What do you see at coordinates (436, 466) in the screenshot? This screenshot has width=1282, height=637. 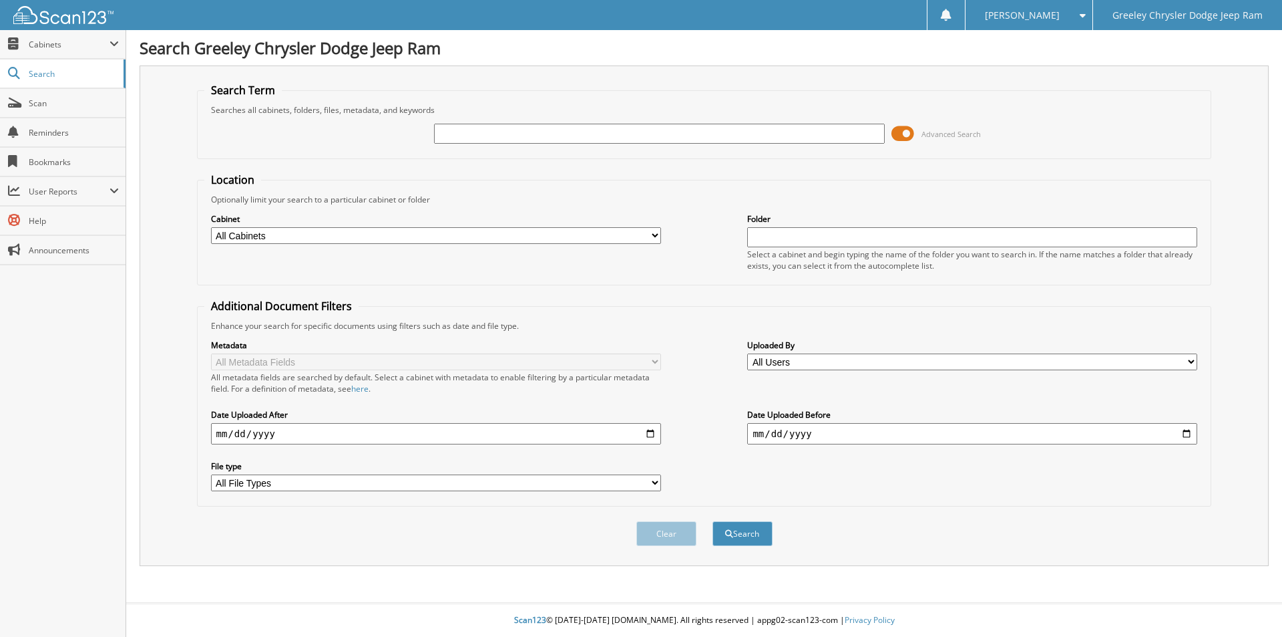 I see `label: File type` at bounding box center [436, 466].